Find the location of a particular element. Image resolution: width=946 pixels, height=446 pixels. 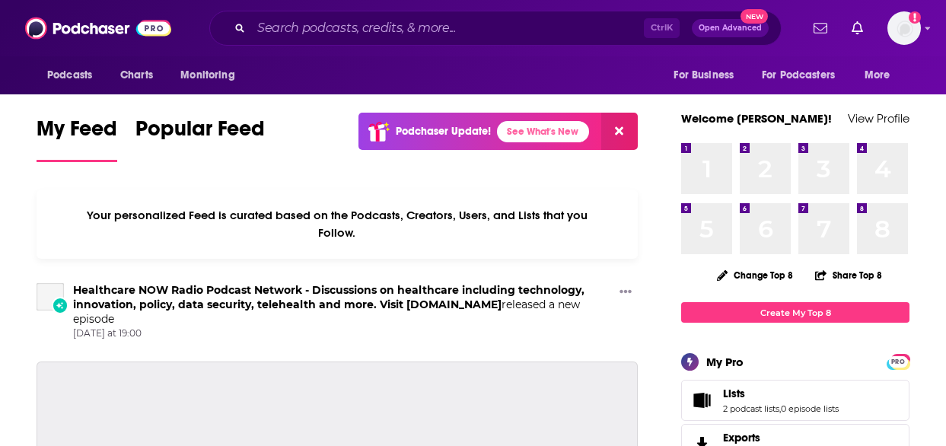

img: Podchaser - Follow, Share and Rate Podcasts is located at coordinates (98, 28).